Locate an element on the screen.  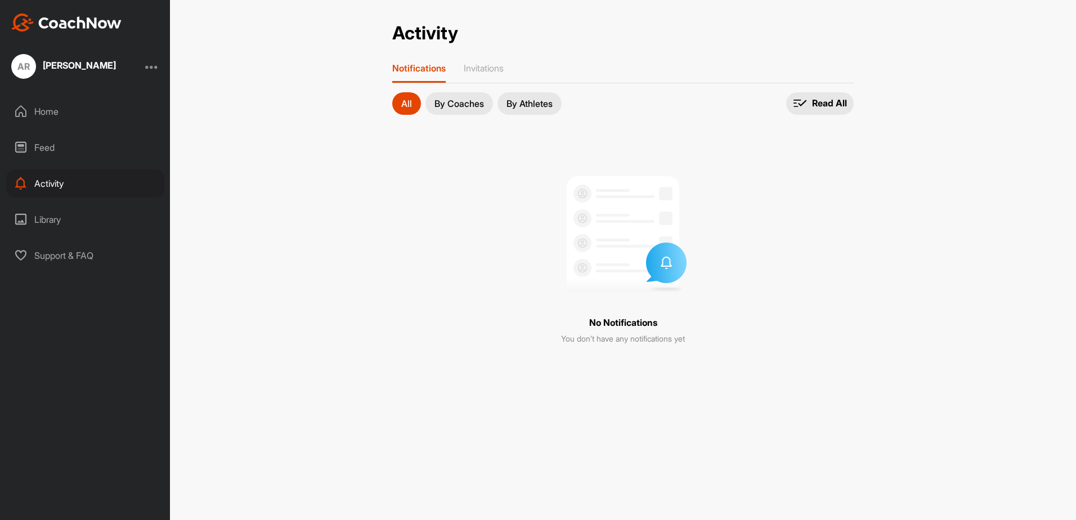
div: Library is located at coordinates (86, 219).